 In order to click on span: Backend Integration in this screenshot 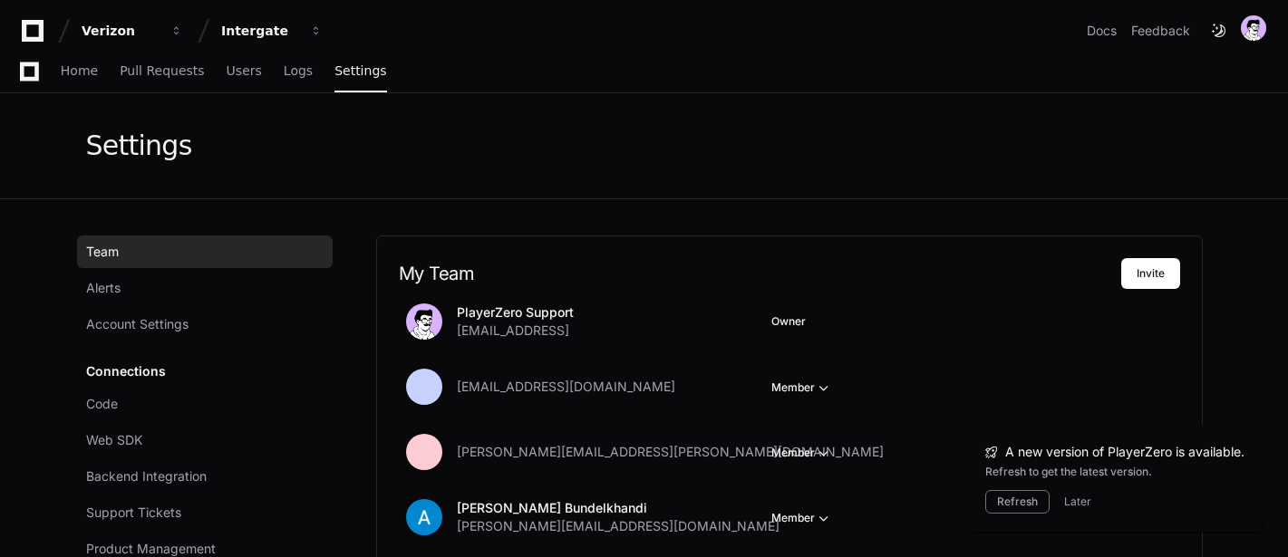, I will do `click(146, 477)`.